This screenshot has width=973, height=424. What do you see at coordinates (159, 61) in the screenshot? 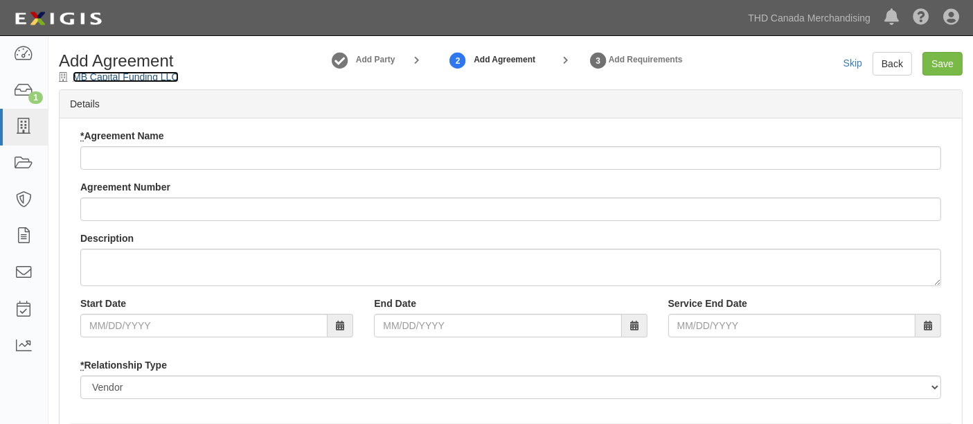
I see `h1: Add Agreement` at bounding box center [159, 61].